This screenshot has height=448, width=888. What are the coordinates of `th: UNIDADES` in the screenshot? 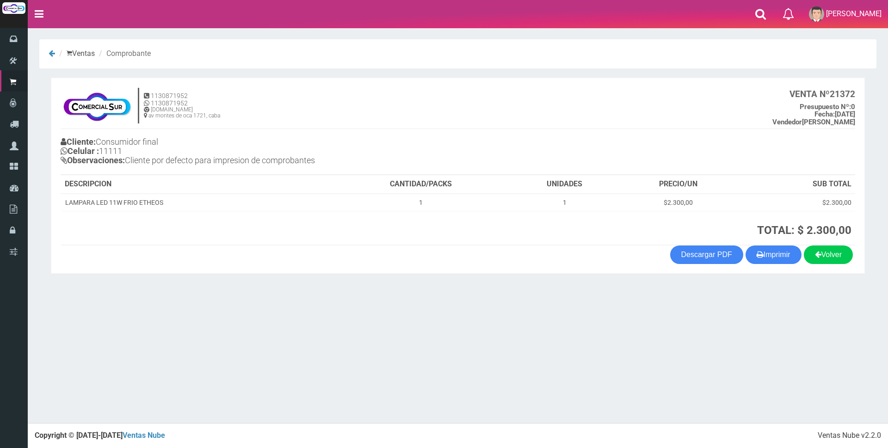 It's located at (565, 185).